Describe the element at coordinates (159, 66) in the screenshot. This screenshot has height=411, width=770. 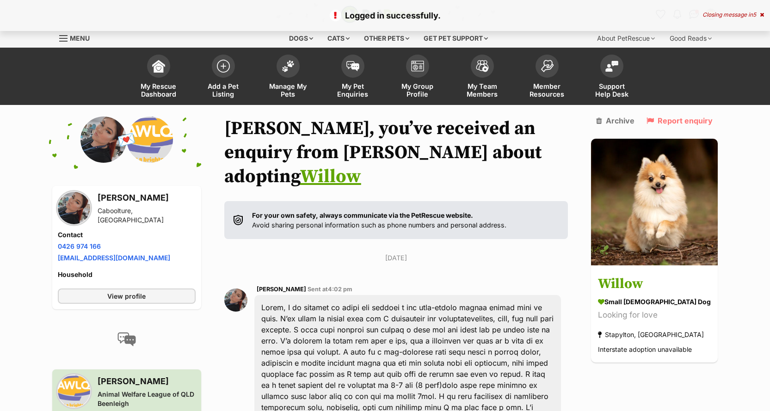
I see `img: dashboard-icon-eb2f2d2d3e046f16d808141f083e7271f6b2e854fb5c12c21221c1fb7104beca.svg` at that location.